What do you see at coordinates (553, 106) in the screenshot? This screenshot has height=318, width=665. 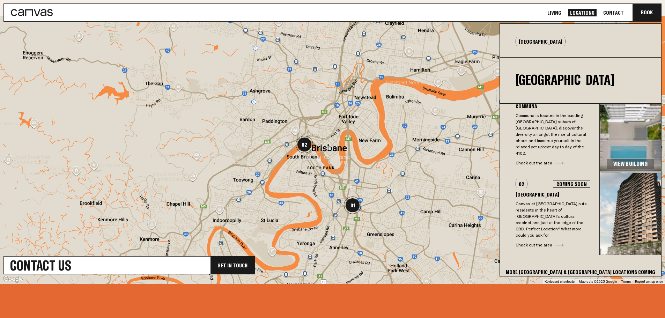 I see `h3: Communa` at bounding box center [553, 106].